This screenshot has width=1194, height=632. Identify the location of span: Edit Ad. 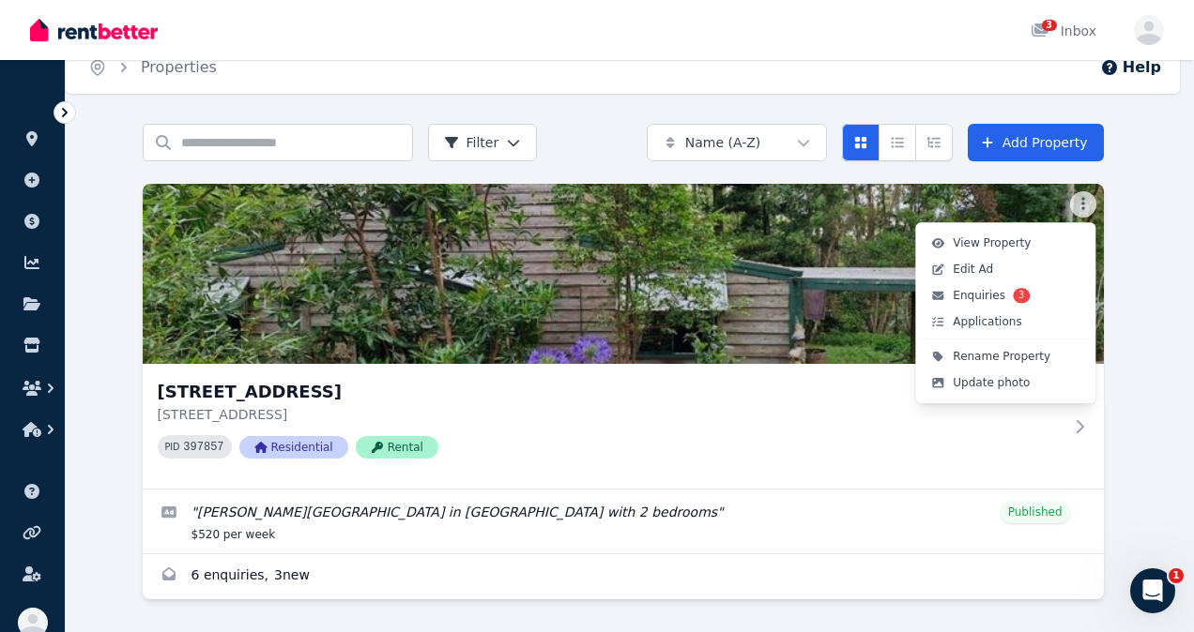
(972, 269).